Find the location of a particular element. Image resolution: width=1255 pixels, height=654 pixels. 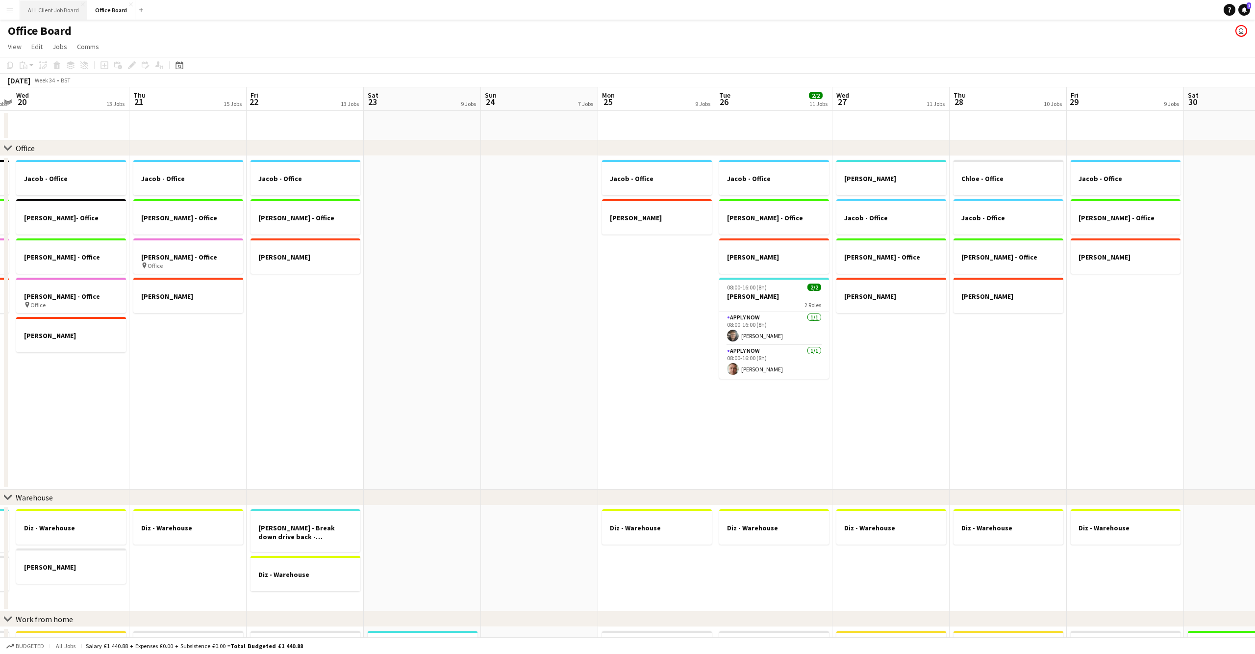

app-job-card: Chloe - Office is located at coordinates (1009, 178).